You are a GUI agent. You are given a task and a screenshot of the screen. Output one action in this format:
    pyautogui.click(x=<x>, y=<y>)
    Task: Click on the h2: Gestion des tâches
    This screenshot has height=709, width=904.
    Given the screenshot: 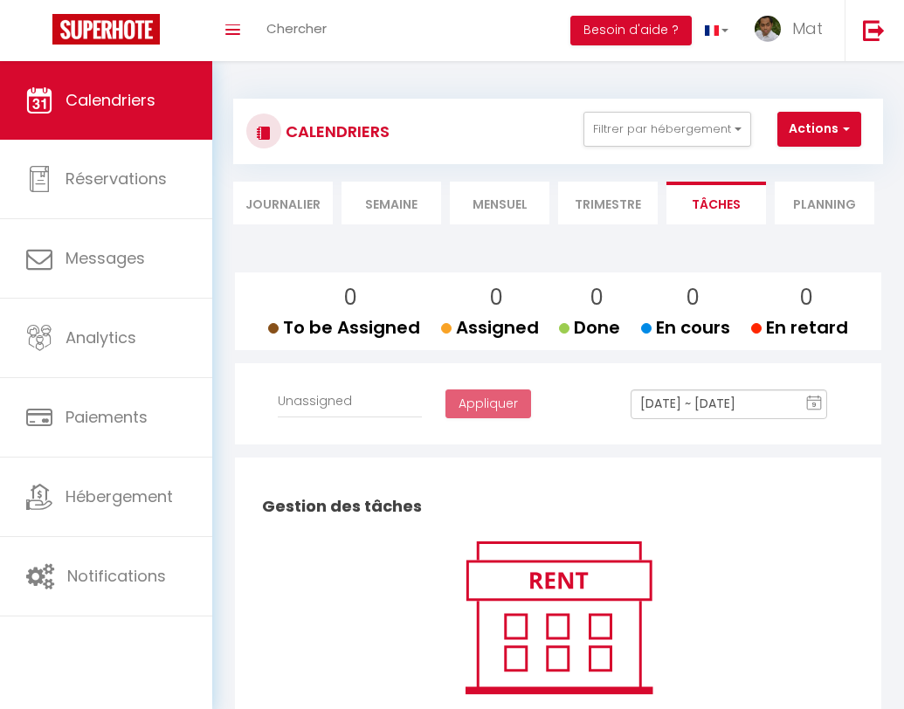 What is the action you would take?
    pyautogui.click(x=558, y=506)
    